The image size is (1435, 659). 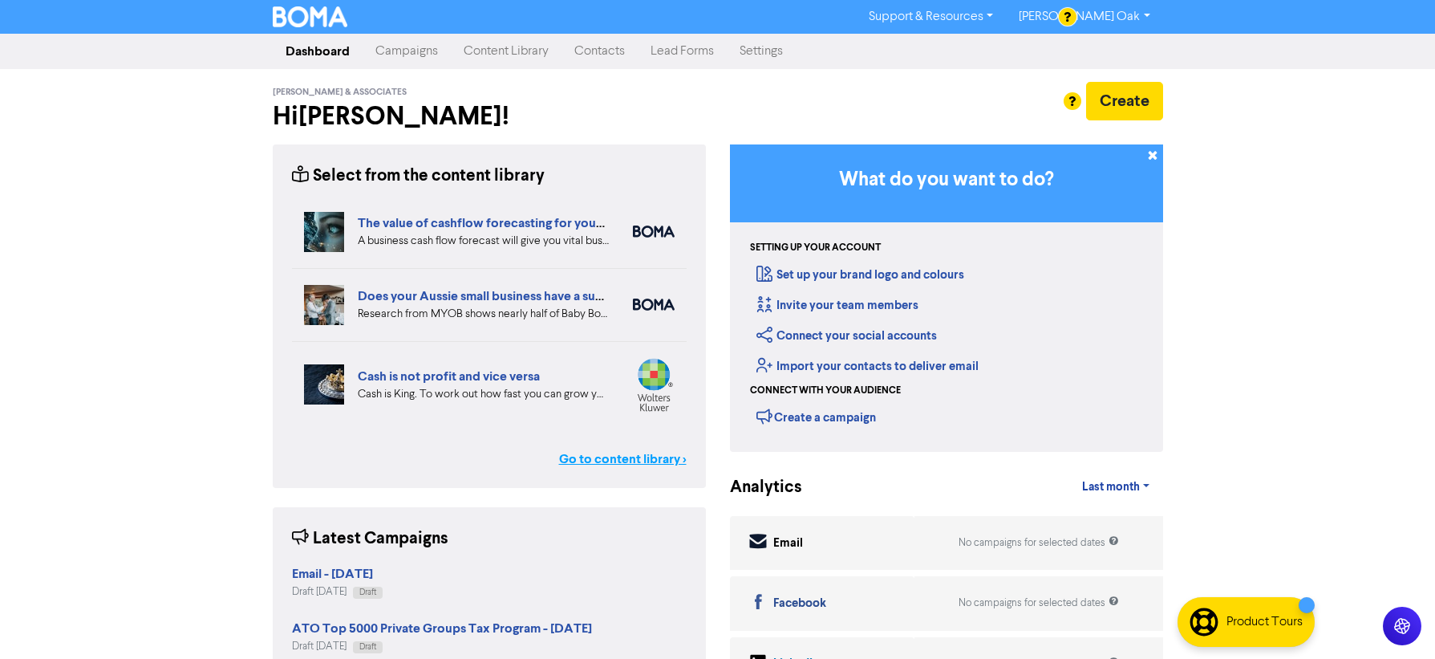 I want to click on div: Chat Widget, so click(x=1395, y=620).